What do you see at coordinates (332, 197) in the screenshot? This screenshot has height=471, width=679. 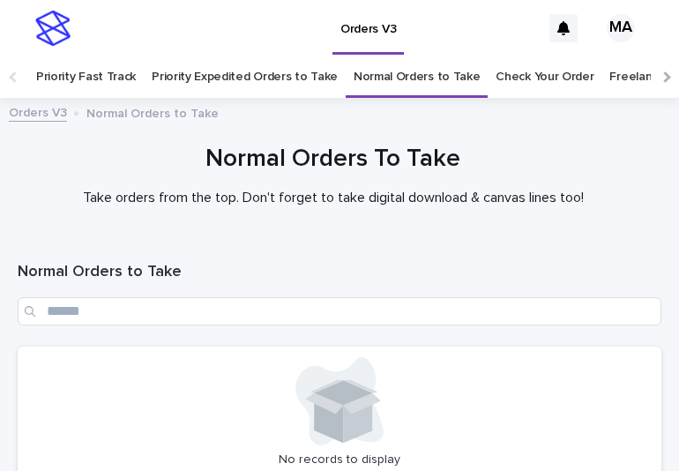 I see `p: Take orders from the top. Don't forget to take digital download & canvas lines too!` at bounding box center [332, 197].